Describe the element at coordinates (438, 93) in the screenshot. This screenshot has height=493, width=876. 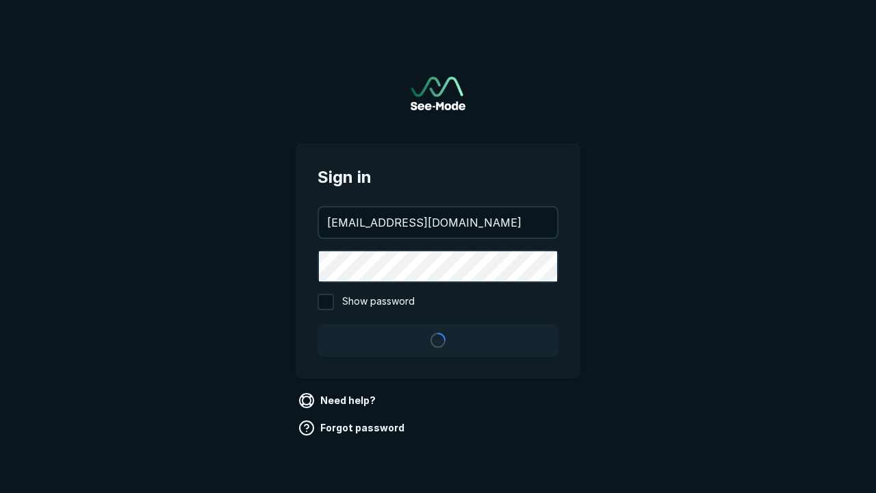
I see `a: Go to sign in` at that location.